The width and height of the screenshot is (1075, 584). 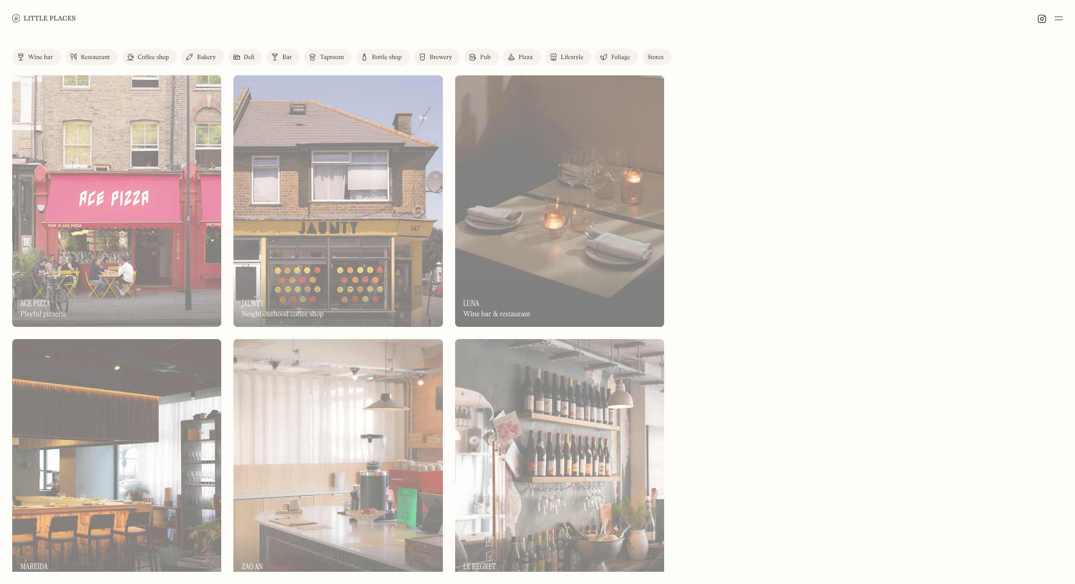 I want to click on img: Ace Pizza, so click(x=116, y=201).